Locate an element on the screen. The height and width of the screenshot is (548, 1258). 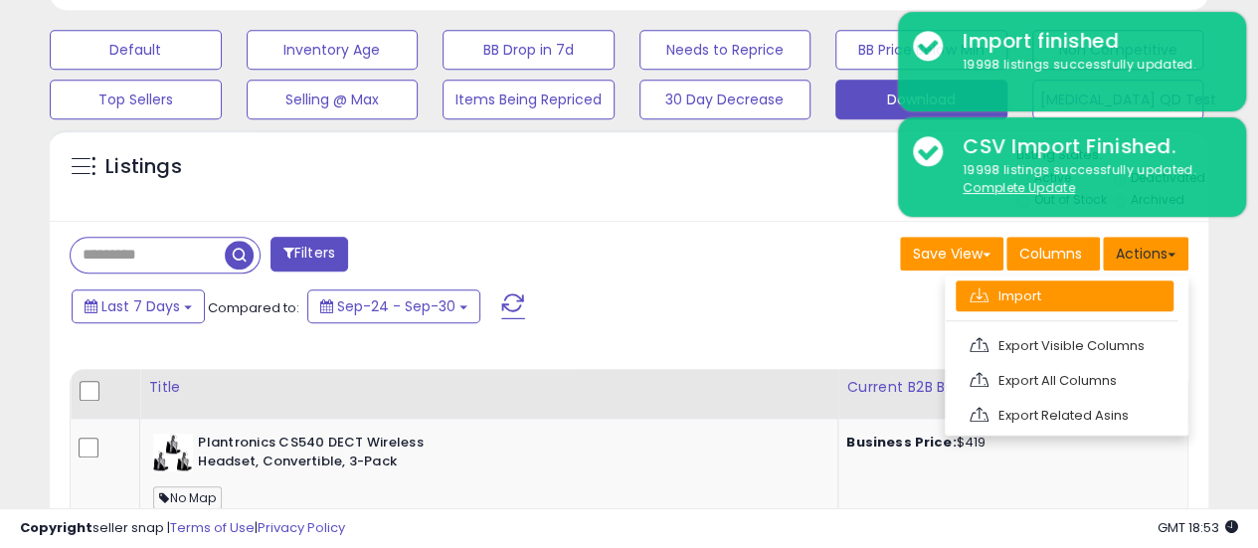
button: Default is located at coordinates (135, 50).